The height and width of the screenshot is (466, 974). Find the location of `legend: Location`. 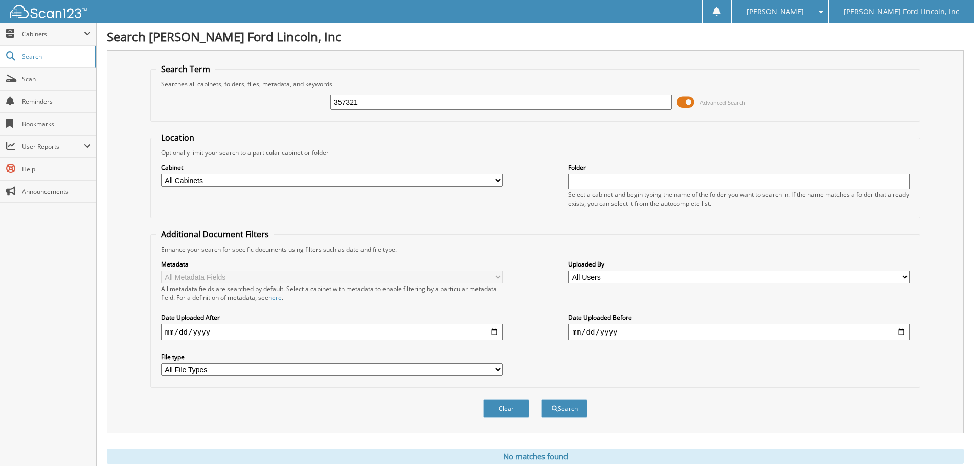

legend: Location is located at coordinates (177, 138).